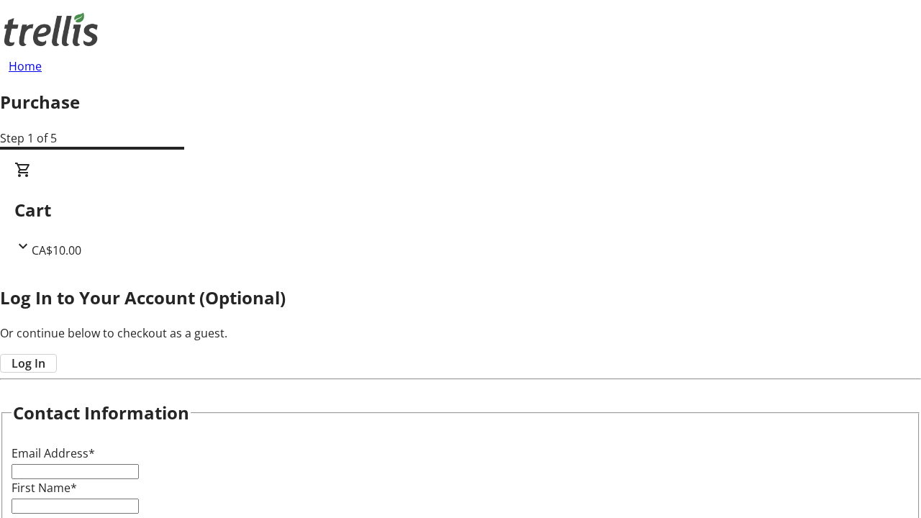  Describe the element at coordinates (101, 413) in the screenshot. I see `h2: Contact Information` at that location.